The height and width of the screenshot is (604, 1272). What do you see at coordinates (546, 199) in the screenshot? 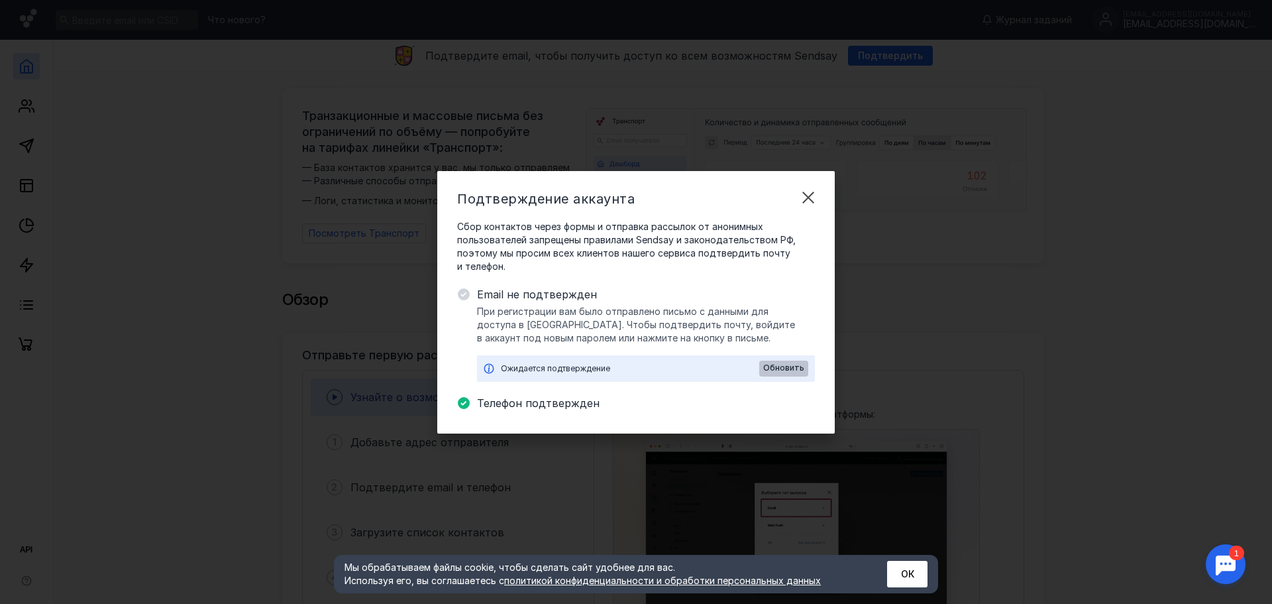
I see `span: Подтверждение аккаунта` at bounding box center [546, 199].